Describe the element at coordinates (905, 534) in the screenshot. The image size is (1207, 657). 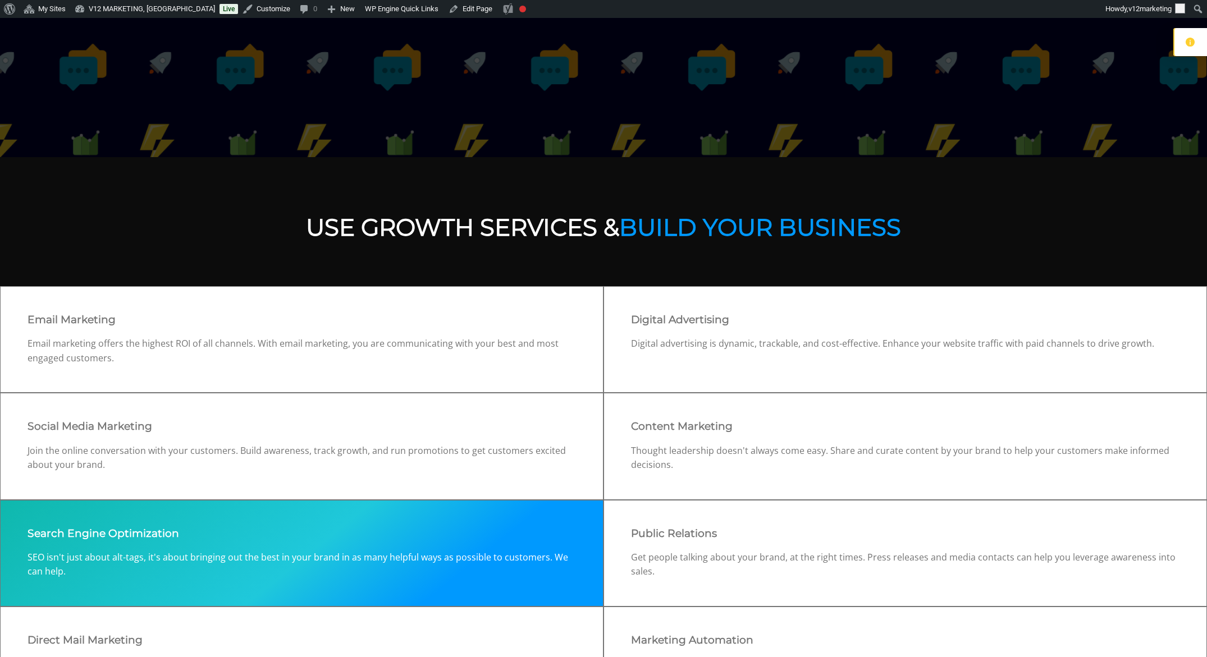
I see `h3: Public Relations` at that location.